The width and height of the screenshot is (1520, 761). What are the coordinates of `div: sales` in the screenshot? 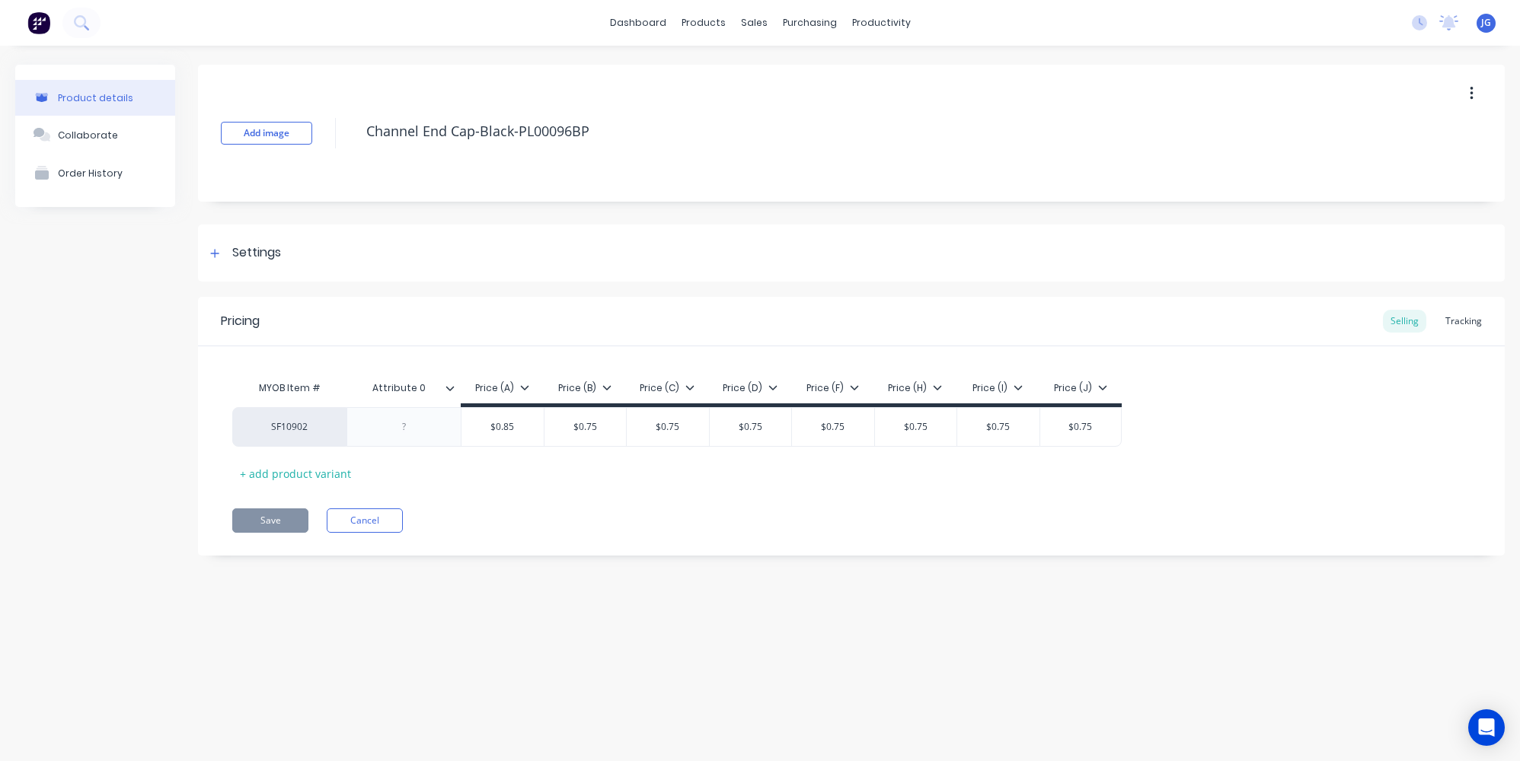 It's located at (754, 23).